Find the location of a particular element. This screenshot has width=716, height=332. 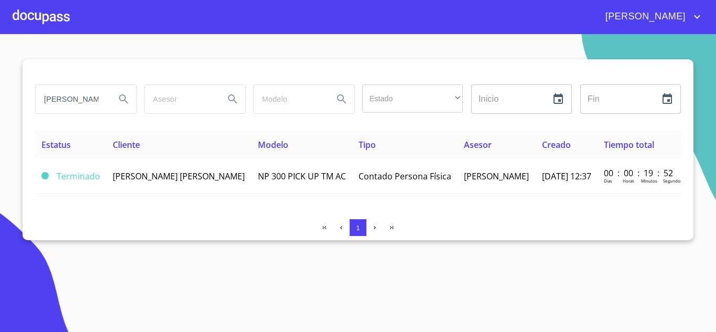

span: Asesor is located at coordinates (478, 145).